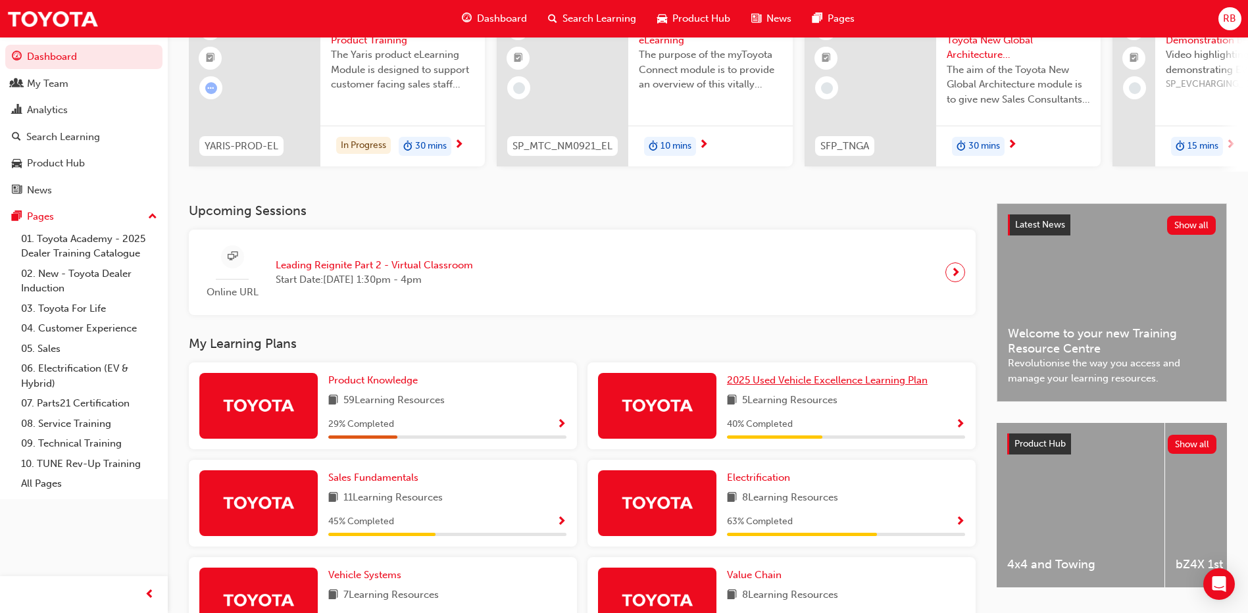  Describe the element at coordinates (39, 190) in the screenshot. I see `div: News` at that location.